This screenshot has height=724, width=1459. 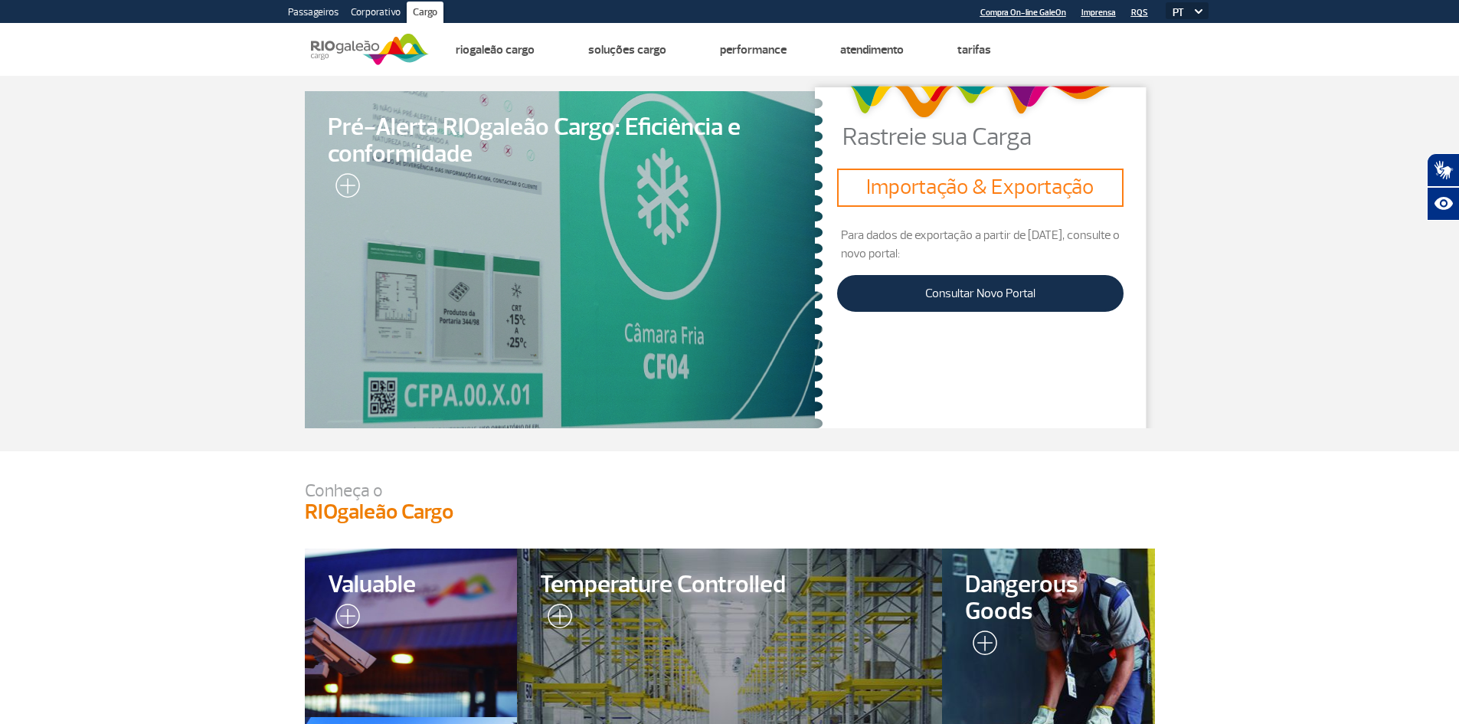 What do you see at coordinates (1443, 187) in the screenshot?
I see `div: Plugin de acessibilidade da Hand Talk.` at bounding box center [1443, 187].